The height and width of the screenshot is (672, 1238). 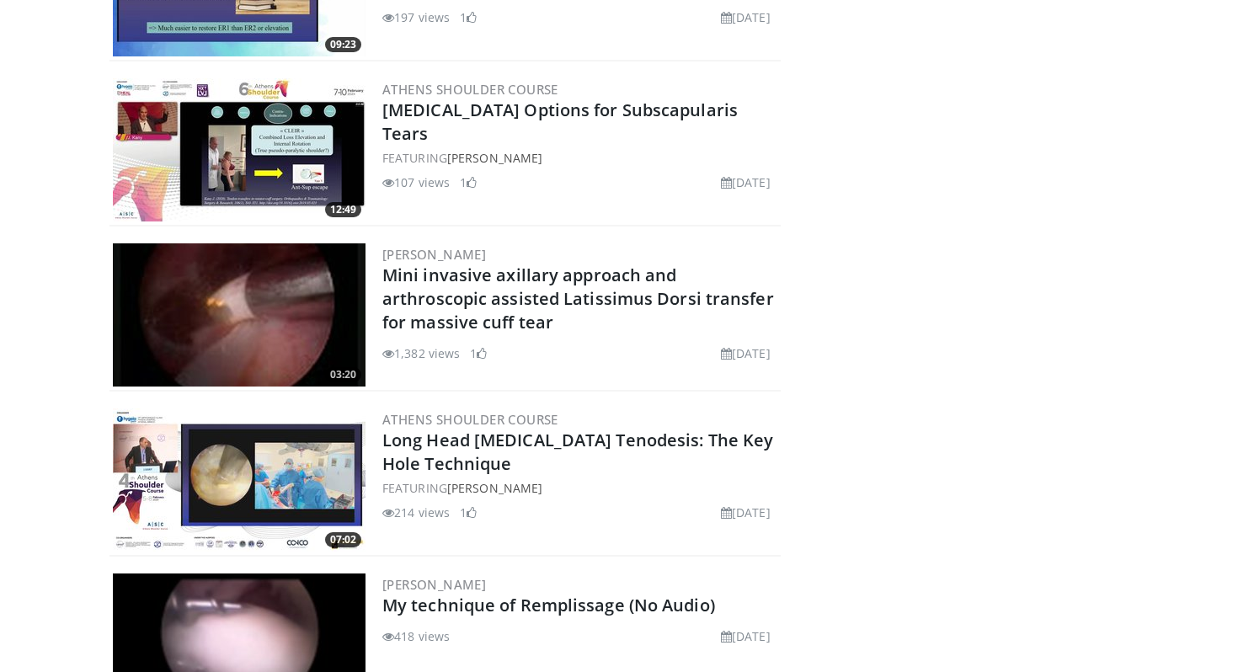 What do you see at coordinates (343, 375) in the screenshot?
I see `span: 03:20` at bounding box center [343, 375].